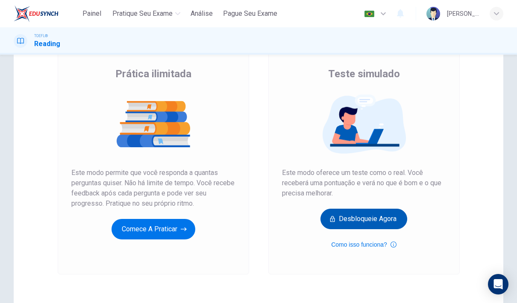 Image resolution: width=517 pixels, height=303 pixels. I want to click on button: Pague Seu Exame, so click(250, 14).